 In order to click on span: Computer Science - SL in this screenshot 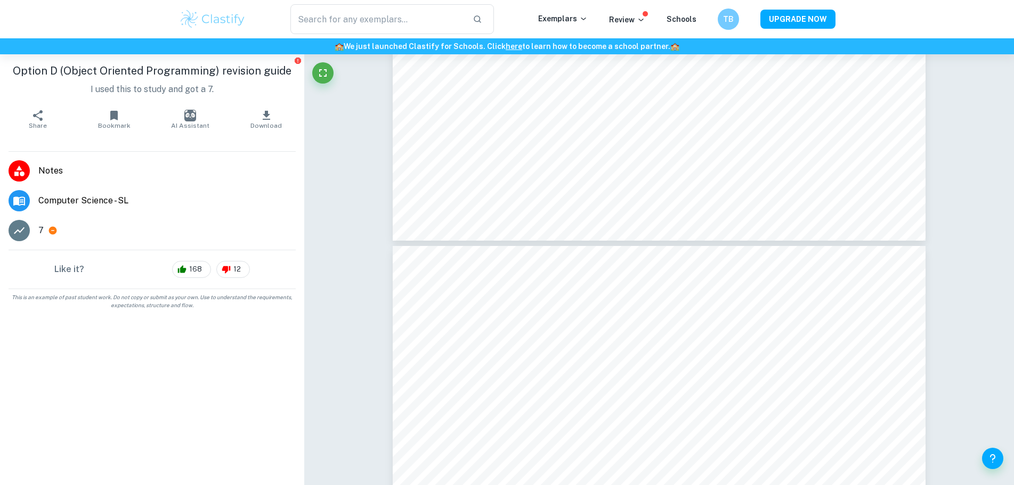, I will do `click(167, 201)`.